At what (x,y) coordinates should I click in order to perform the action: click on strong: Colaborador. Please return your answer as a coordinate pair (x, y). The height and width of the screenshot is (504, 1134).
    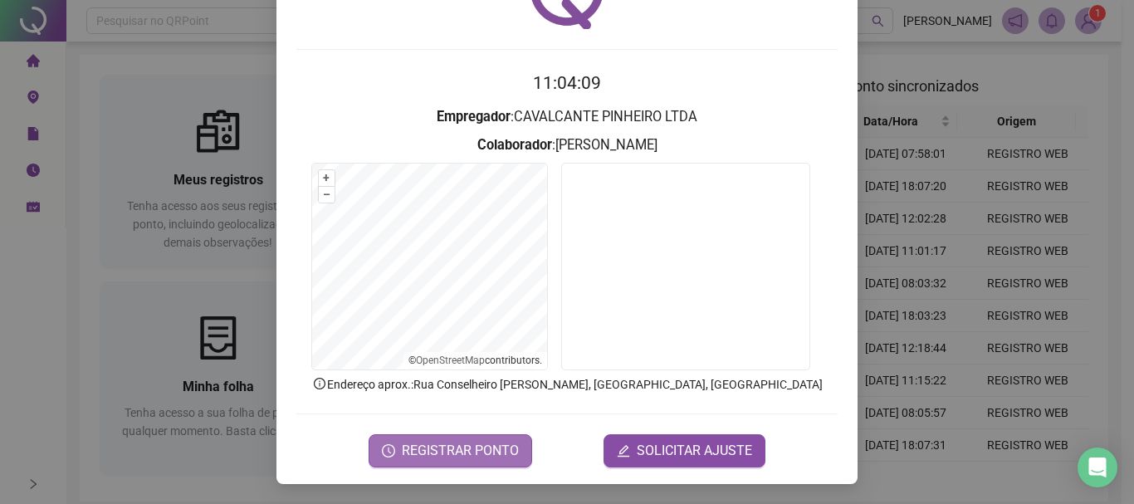
    Looking at the image, I should click on (515, 144).